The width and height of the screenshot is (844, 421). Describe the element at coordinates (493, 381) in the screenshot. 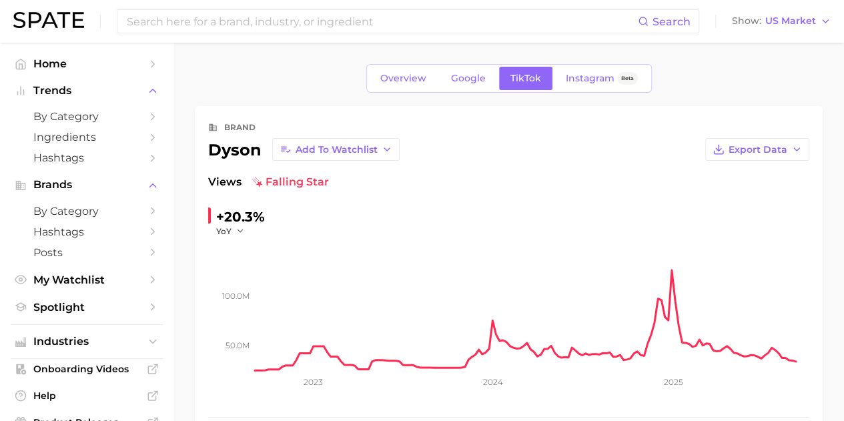

I see `tspan: 2024` at that location.